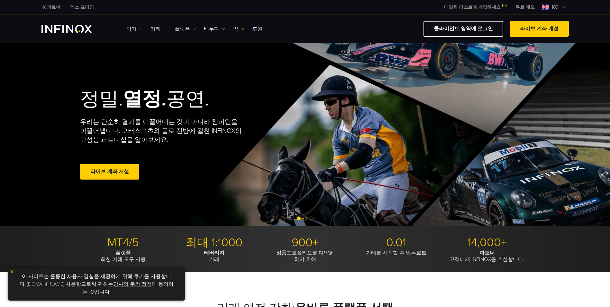 Image resolution: width=610 pixels, height=307 pixels. What do you see at coordinates (161, 131) in the screenshot?
I see `p: 우리는 단순히 결과를 이끌어내는 것이 아니라 챔피언을 이끌어냅니다. 모터스포츠와 폴로 전반에 걸친 INFINOX의 고성능 파트너십을 알아보세요.` at bounding box center [161, 131].